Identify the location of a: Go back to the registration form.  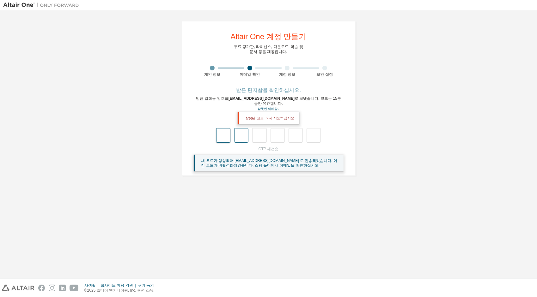
(268, 109).